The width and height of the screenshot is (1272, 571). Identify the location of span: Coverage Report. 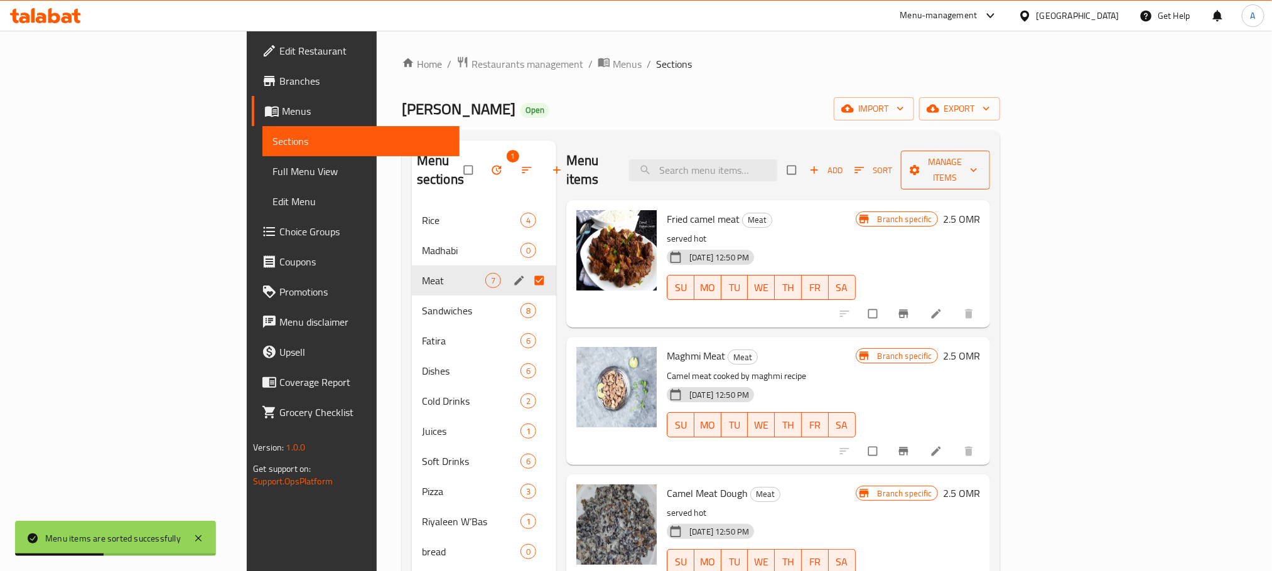
(364, 382).